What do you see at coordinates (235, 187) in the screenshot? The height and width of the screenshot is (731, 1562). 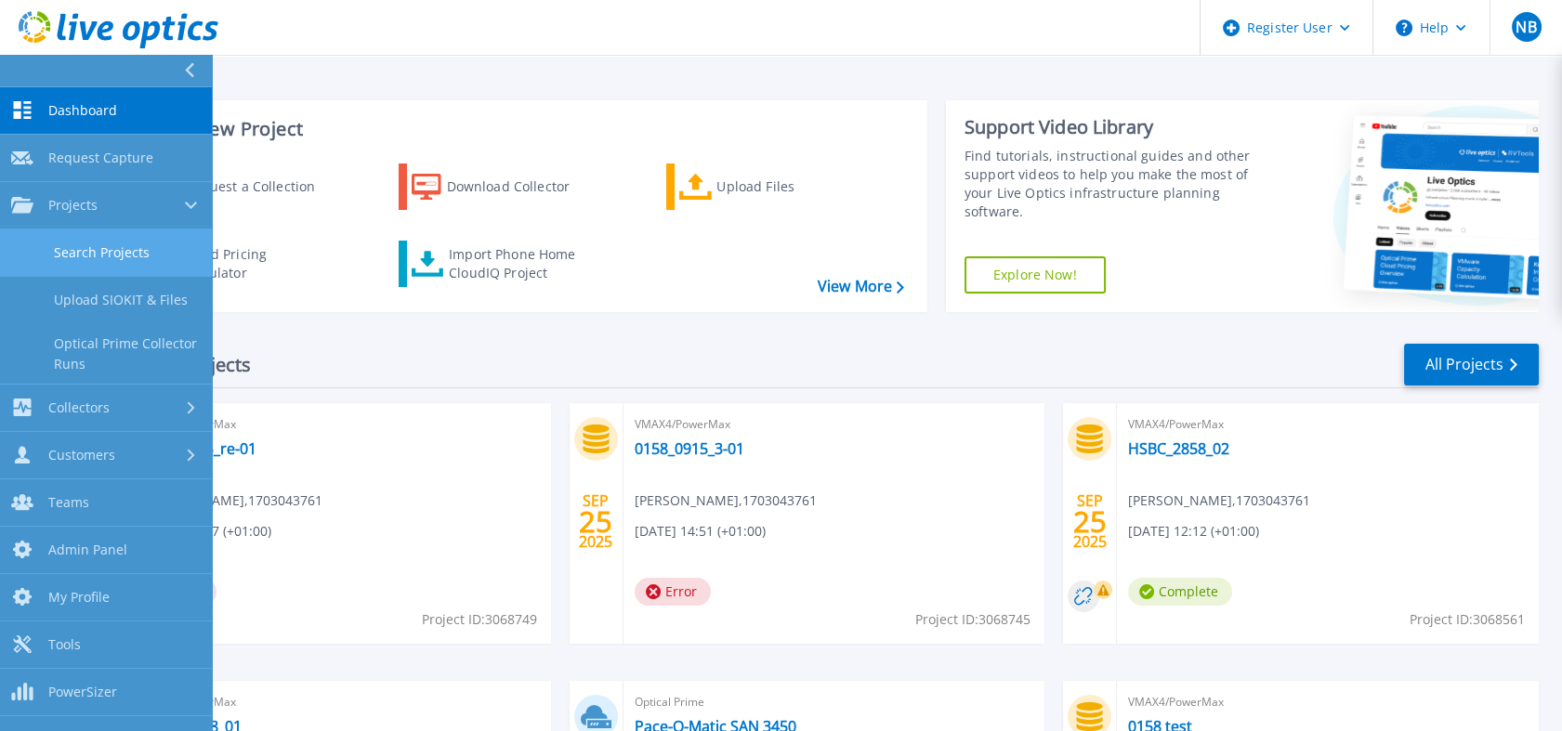 I see `a: Request a Collection` at bounding box center [235, 187].